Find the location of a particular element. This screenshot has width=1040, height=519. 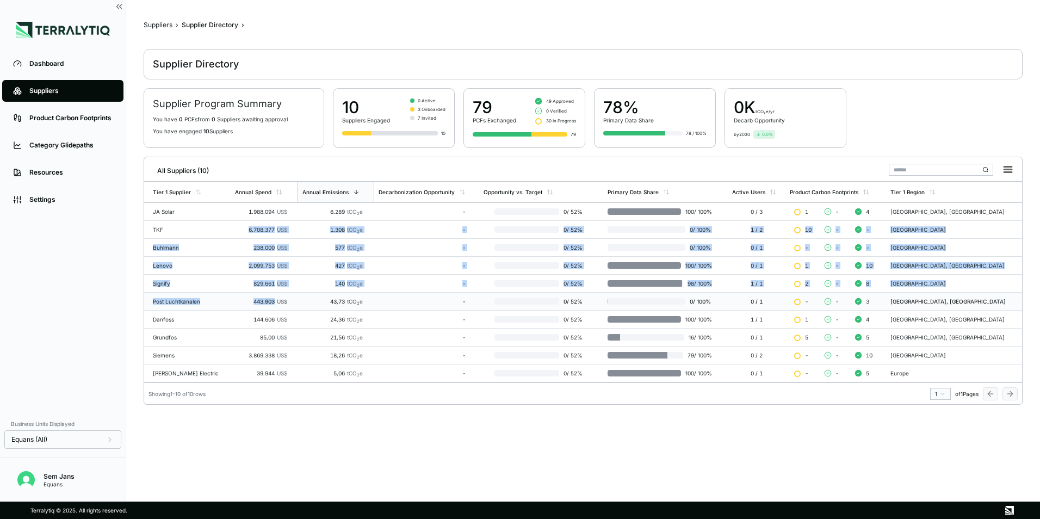

div: Decarb Opportunity is located at coordinates (759, 120).